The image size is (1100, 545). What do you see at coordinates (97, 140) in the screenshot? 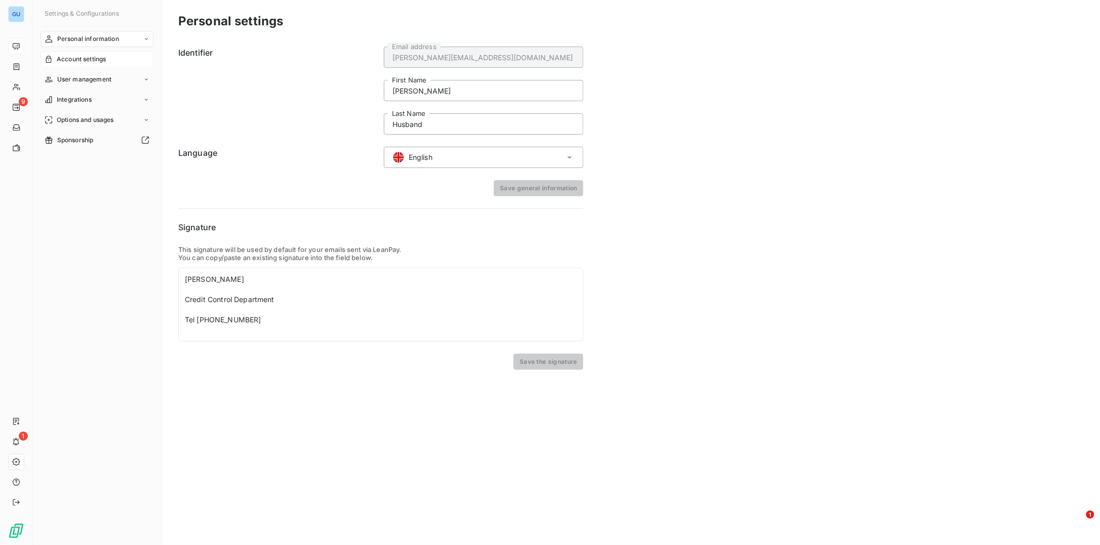
I see `a: Sponsorship` at bounding box center [97, 140].